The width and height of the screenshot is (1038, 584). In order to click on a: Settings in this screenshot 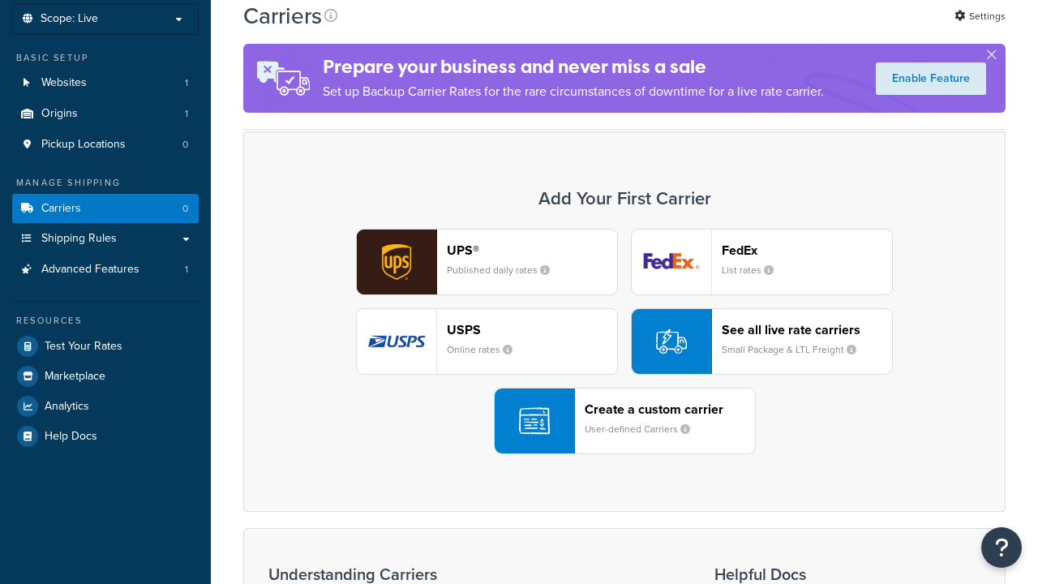, I will do `click(979, 16)`.